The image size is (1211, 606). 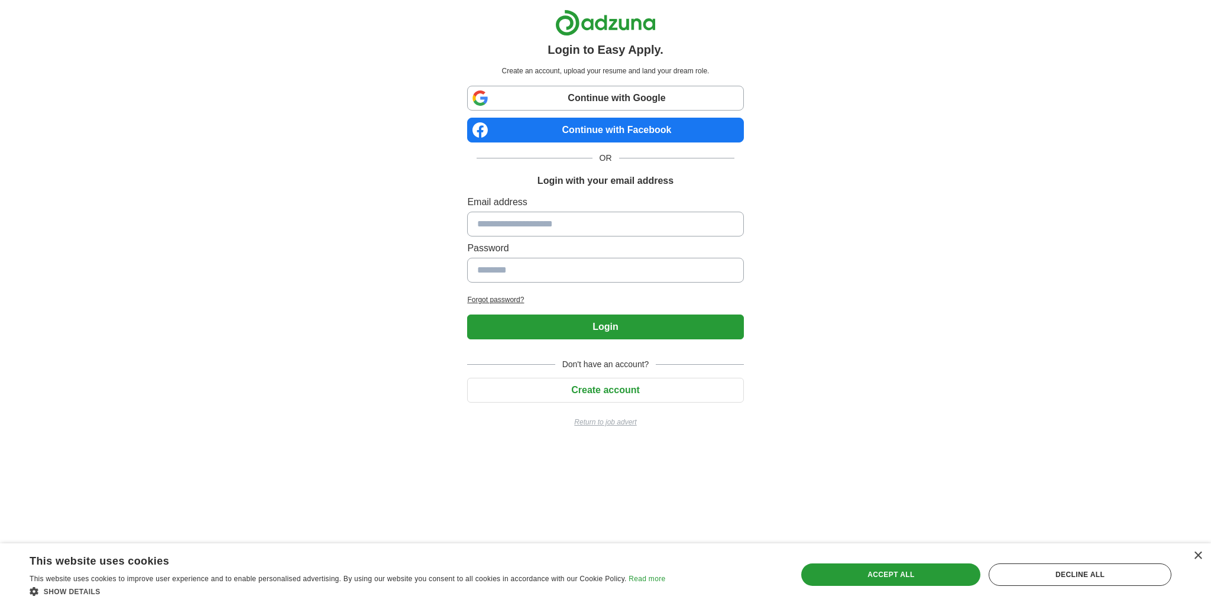 What do you see at coordinates (328, 579) in the screenshot?
I see `span: This website uses cookies to improve user experience and to enable personalised advertising. By u...` at bounding box center [328, 579].